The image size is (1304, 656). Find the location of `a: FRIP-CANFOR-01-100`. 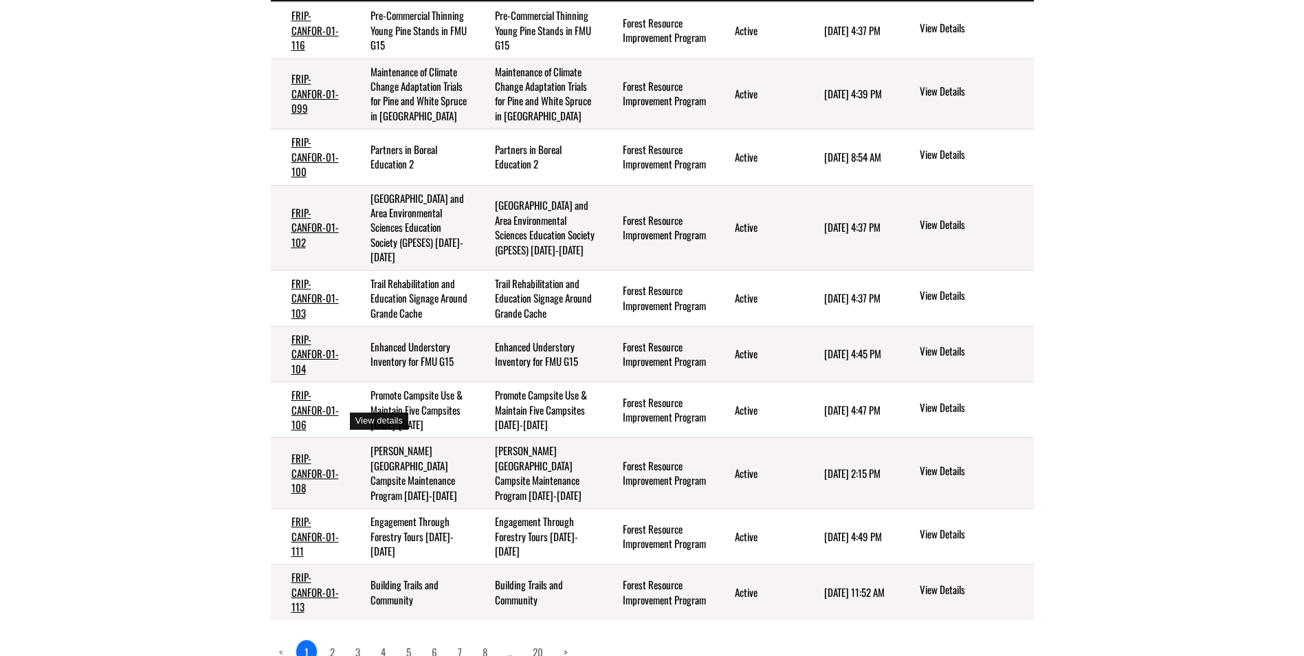

a: FRIP-CANFOR-01-100 is located at coordinates (315, 156).